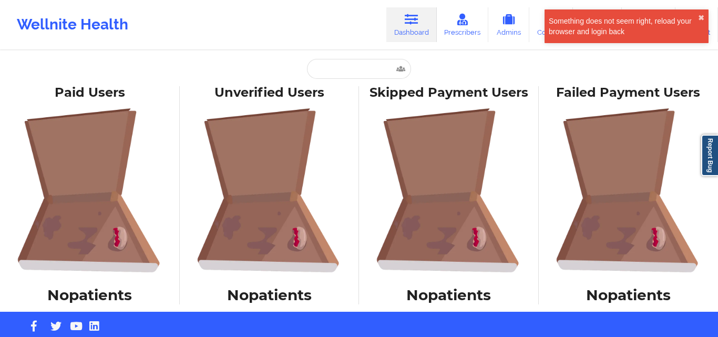  What do you see at coordinates (551, 25) in the screenshot?
I see `a: Coaches` at bounding box center [551, 25].